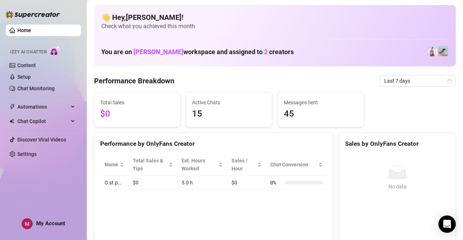  Describe the element at coordinates (229, 103) in the screenshot. I see `span: Active Chats` at that location.